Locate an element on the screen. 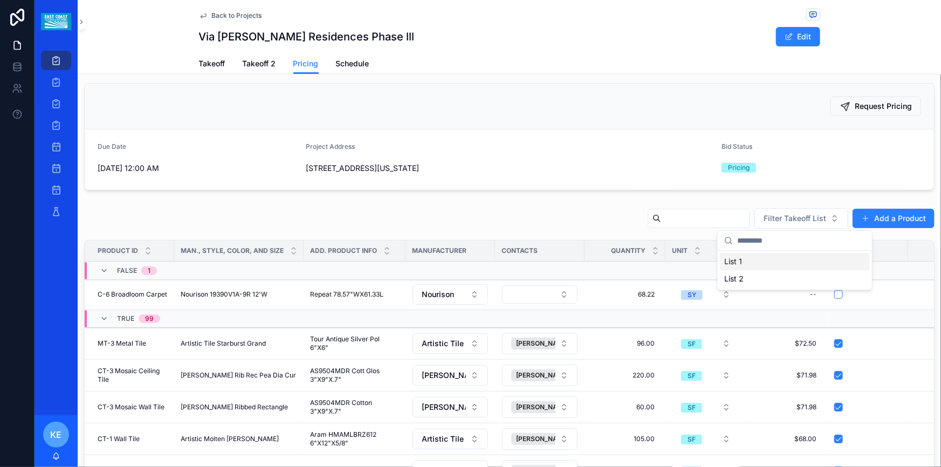 This screenshot has height=467, width=941. div: scrollable content is located at coordinates (56, 139).